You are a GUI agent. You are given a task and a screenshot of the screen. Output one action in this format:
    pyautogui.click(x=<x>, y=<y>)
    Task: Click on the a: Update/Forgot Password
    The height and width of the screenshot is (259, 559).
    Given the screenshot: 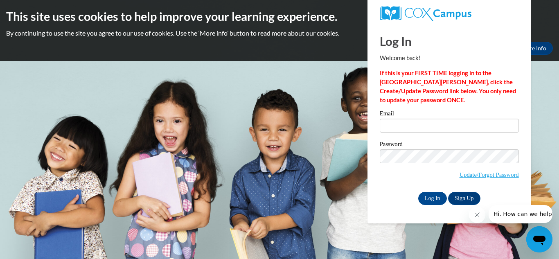 What is the action you would take?
    pyautogui.click(x=489, y=175)
    